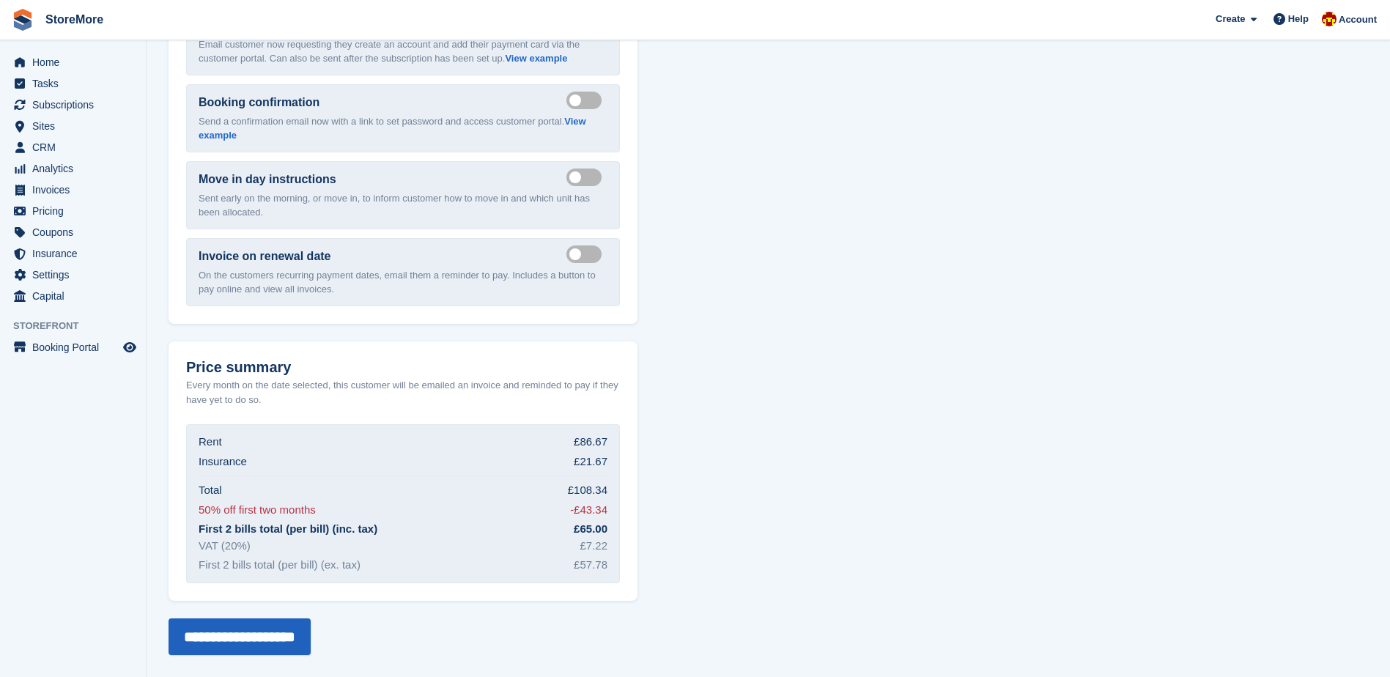 The height and width of the screenshot is (677, 1390). I want to click on span: Booking Portal, so click(76, 347).